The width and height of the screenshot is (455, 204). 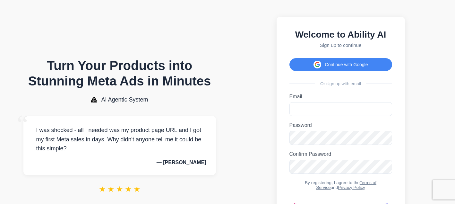 I want to click on button: Continue with Google, so click(x=341, y=64).